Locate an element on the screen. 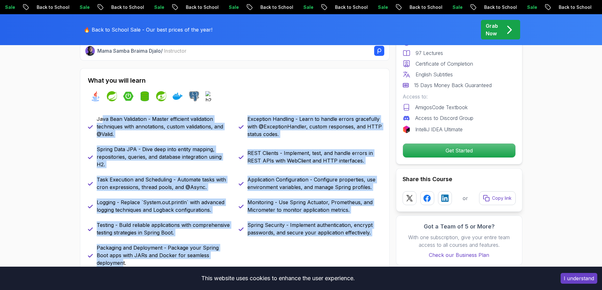 The height and width of the screenshot is (290, 602). h2: Share this Course is located at coordinates (459, 179).